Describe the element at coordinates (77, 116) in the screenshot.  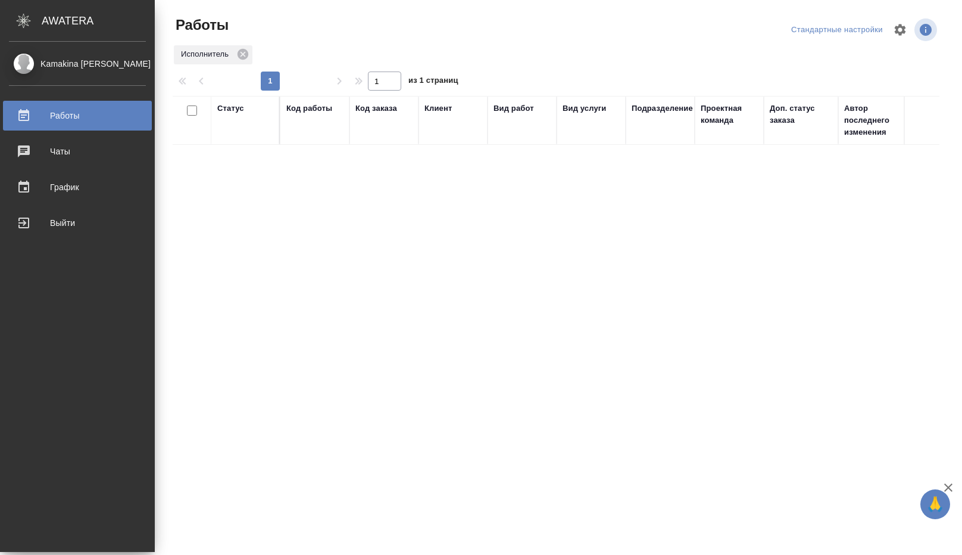
I see `div: Работы` at that location.